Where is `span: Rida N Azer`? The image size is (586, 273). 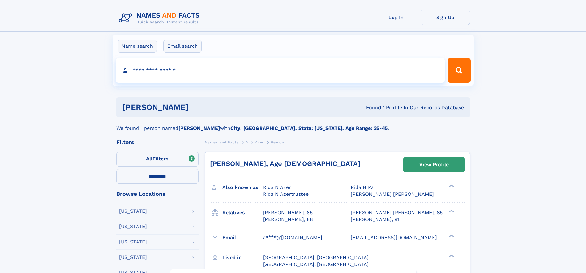 span: Rida N Azer is located at coordinates (277, 187).